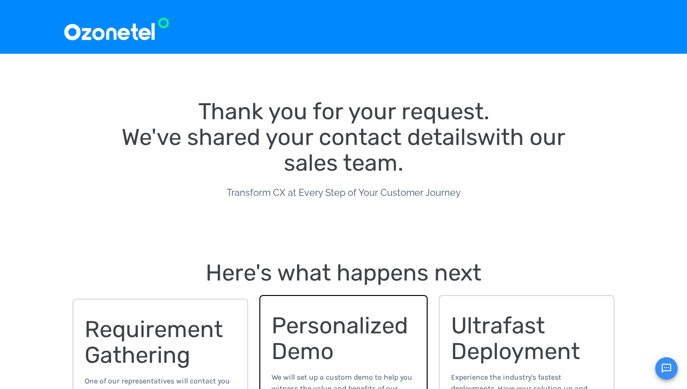 Image resolution: width=687 pixels, height=389 pixels. I want to click on button: Open chat, so click(666, 368).